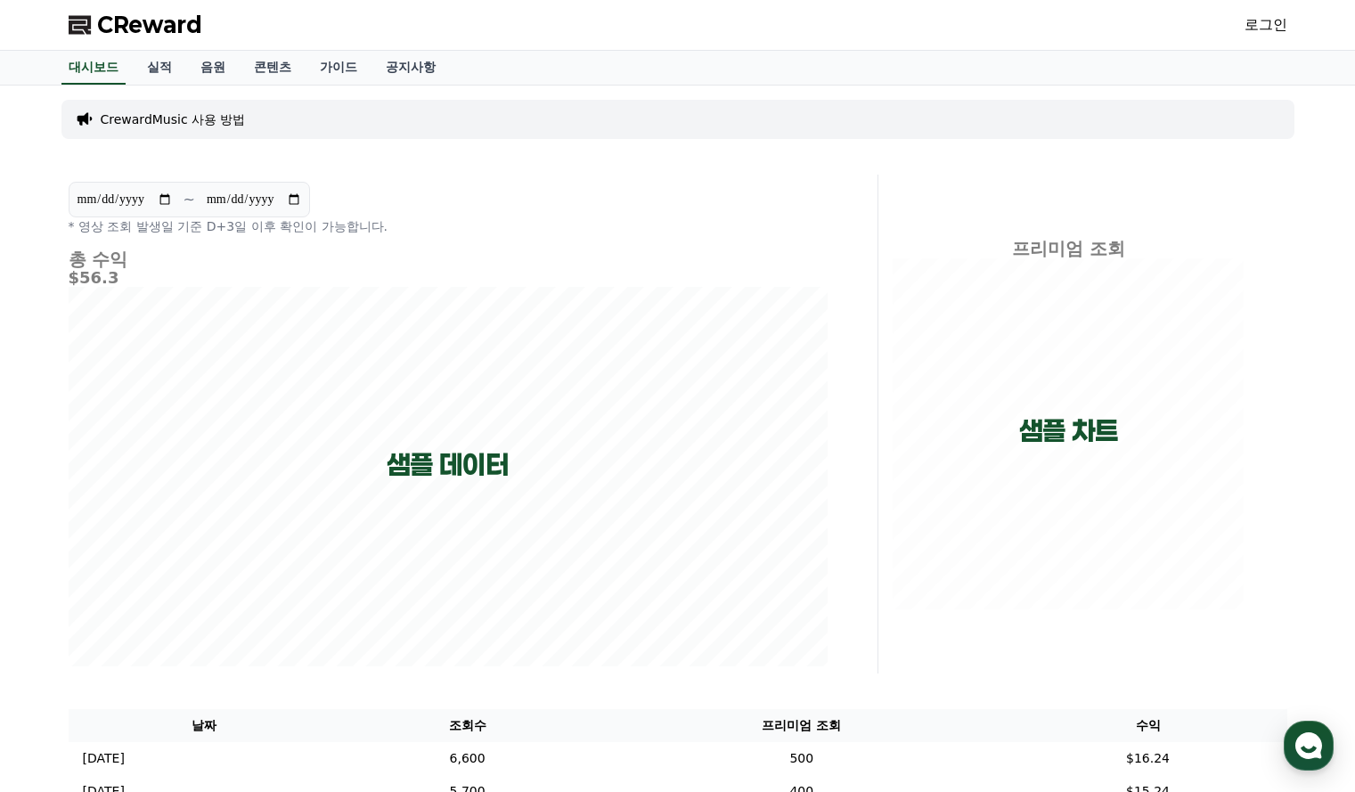 This screenshot has width=1355, height=792. I want to click on a: 콘텐츠, so click(273, 68).